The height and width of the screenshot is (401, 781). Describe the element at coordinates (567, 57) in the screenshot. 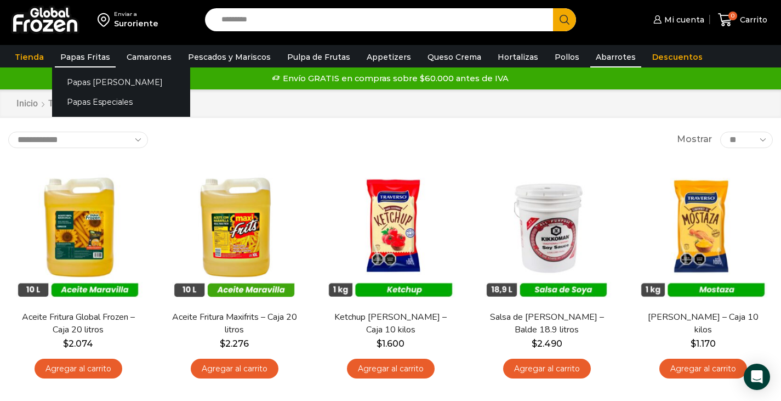

I see `a: Pollos` at that location.